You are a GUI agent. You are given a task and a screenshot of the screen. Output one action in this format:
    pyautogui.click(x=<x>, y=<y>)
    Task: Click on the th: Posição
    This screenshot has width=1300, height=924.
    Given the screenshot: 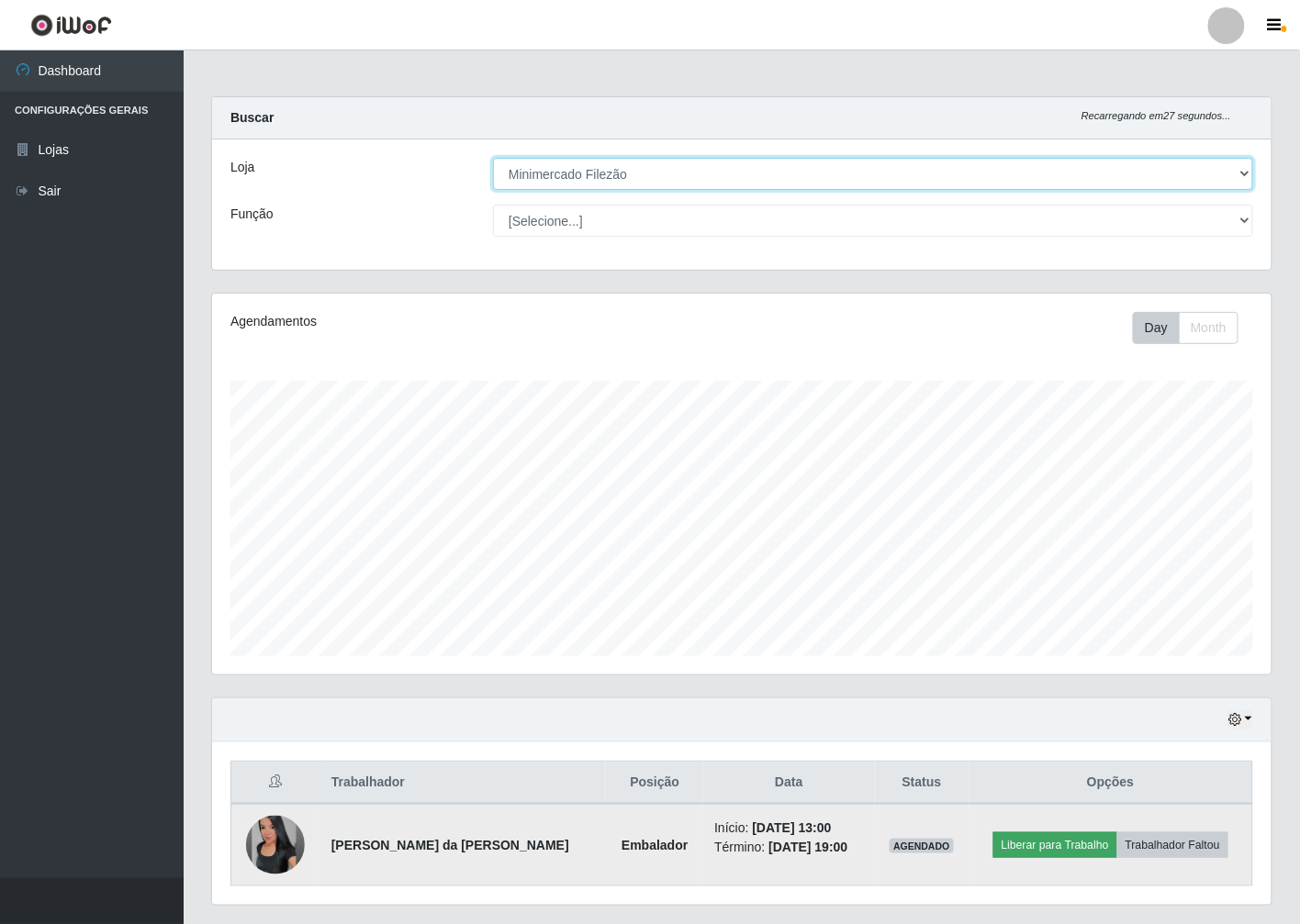 What is the action you would take?
    pyautogui.click(x=654, y=783)
    